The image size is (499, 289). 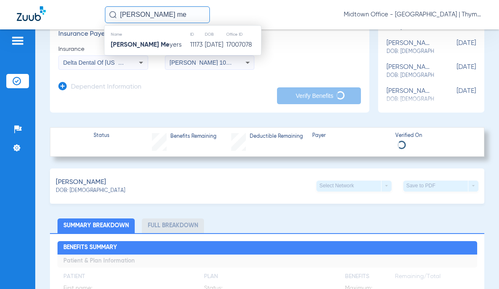 I want to click on th: DOB, so click(x=215, y=34).